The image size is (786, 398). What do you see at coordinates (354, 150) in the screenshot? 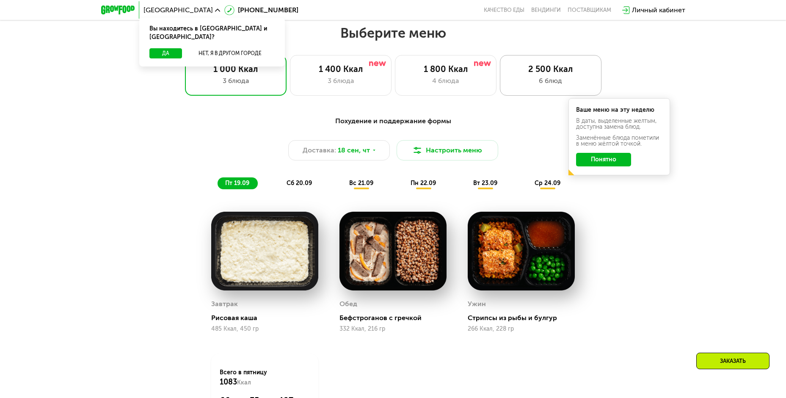
I see `span: 18 сен, чт` at bounding box center [354, 150].